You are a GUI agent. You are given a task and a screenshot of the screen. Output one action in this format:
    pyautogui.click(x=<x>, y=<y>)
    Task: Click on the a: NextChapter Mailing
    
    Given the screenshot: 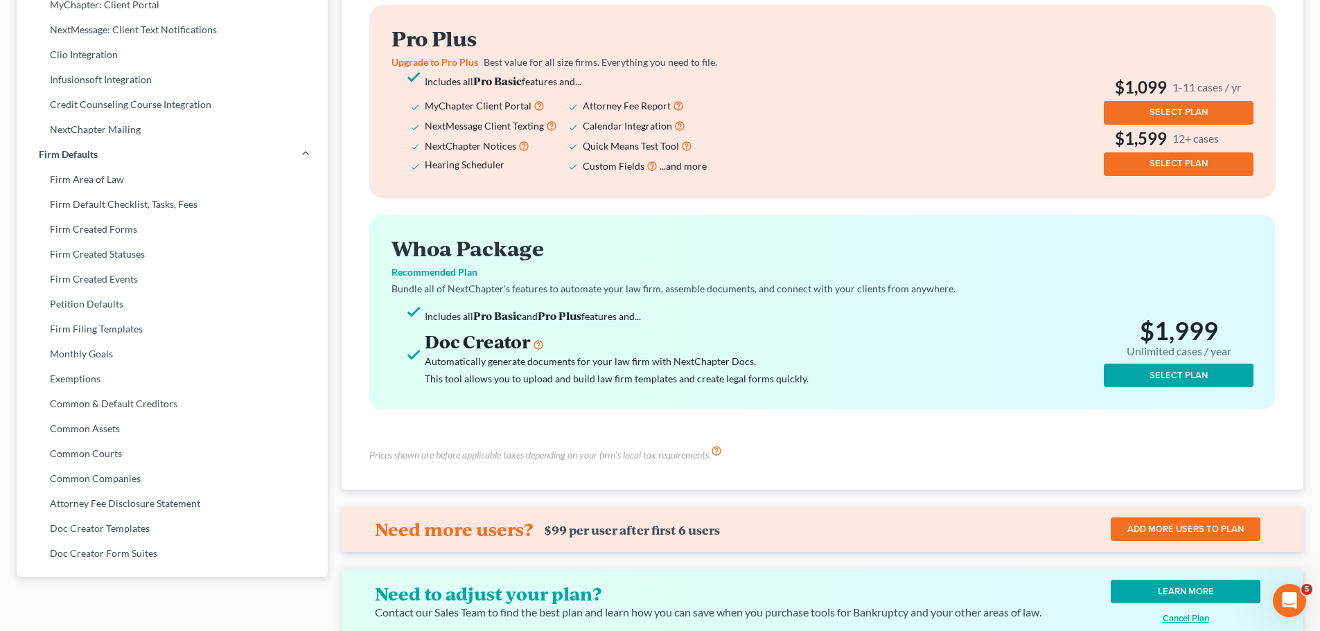 What is the action you would take?
    pyautogui.click(x=172, y=130)
    